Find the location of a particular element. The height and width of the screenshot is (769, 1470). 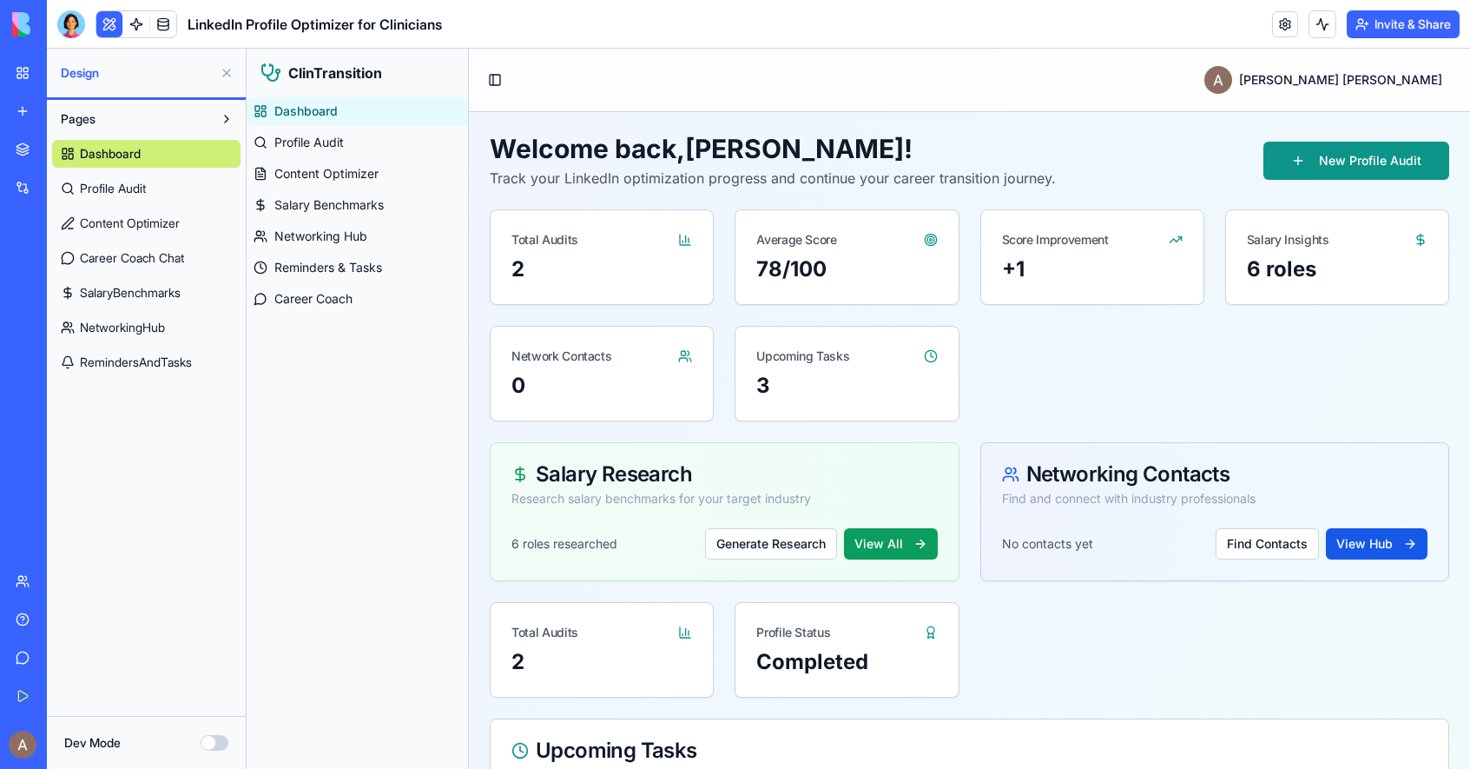

span: ClinTransition is located at coordinates (89, 24).